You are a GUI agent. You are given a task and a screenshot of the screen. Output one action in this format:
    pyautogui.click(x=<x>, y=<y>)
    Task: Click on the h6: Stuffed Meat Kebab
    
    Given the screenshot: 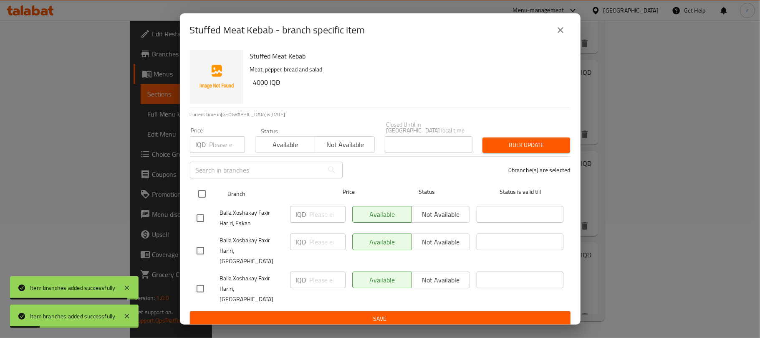 What is the action you would take?
    pyautogui.click(x=407, y=56)
    